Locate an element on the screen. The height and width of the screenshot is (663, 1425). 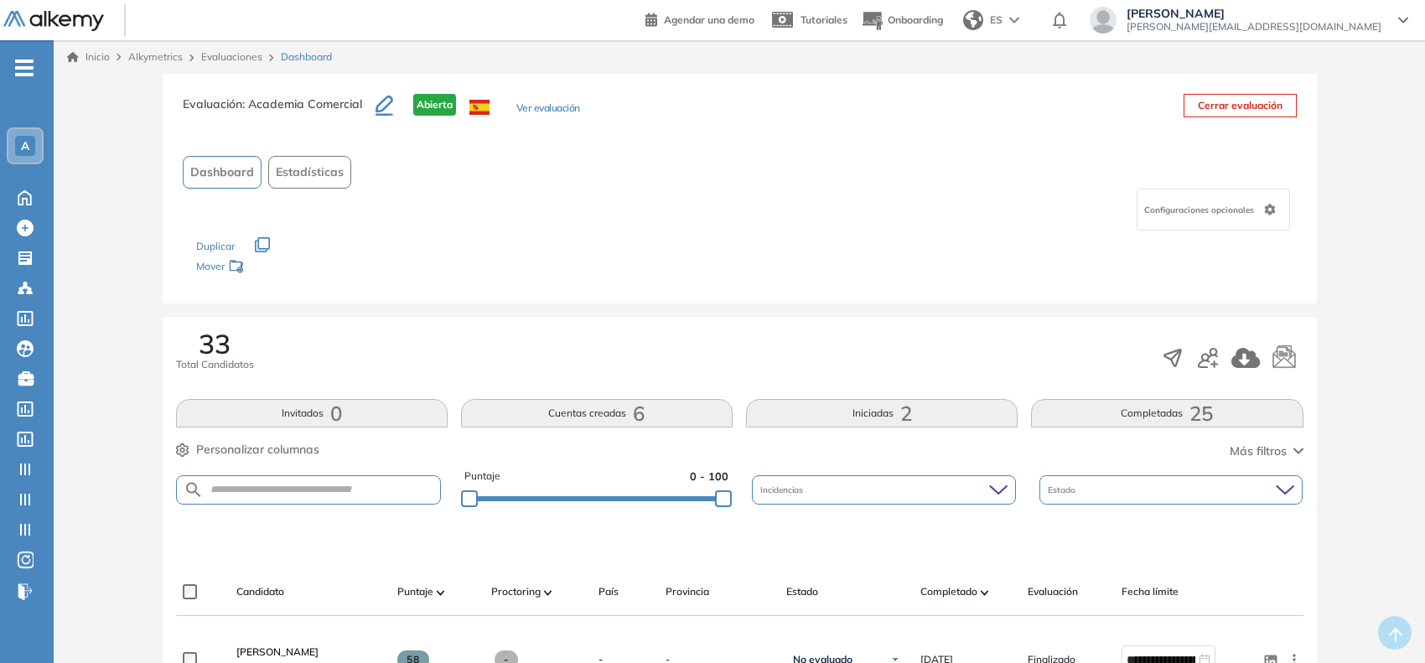
span: A is located at coordinates (25, 146).